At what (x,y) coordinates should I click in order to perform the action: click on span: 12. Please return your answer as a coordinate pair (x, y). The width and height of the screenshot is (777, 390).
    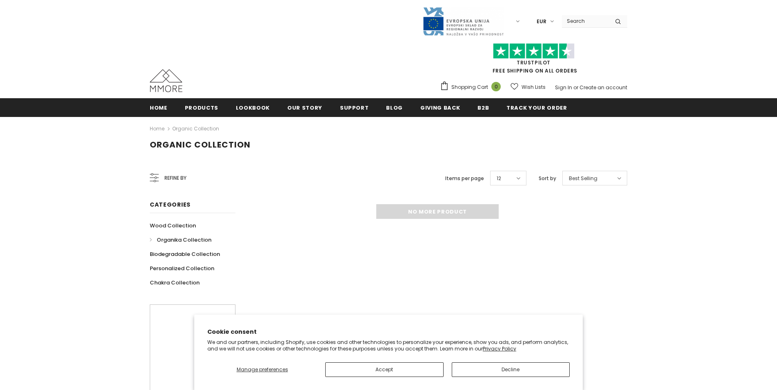
    Looking at the image, I should click on (498, 179).